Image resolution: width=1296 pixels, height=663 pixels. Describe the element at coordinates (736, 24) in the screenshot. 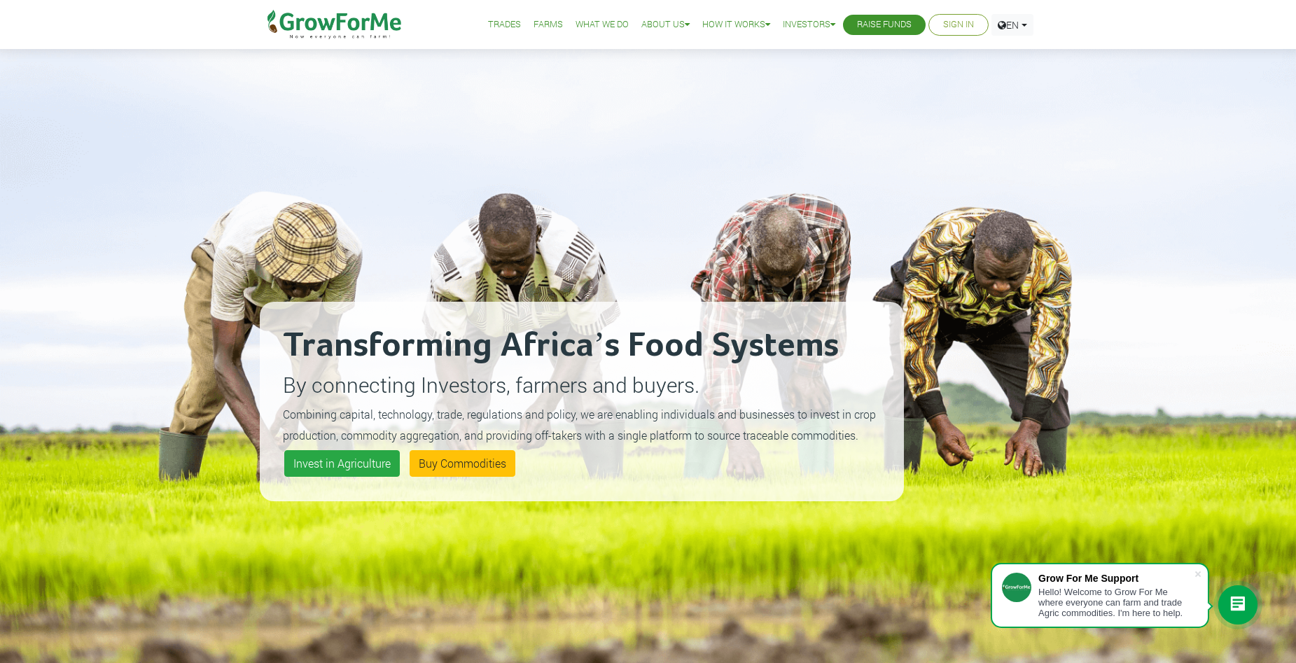

I see `a: How it Works` at that location.